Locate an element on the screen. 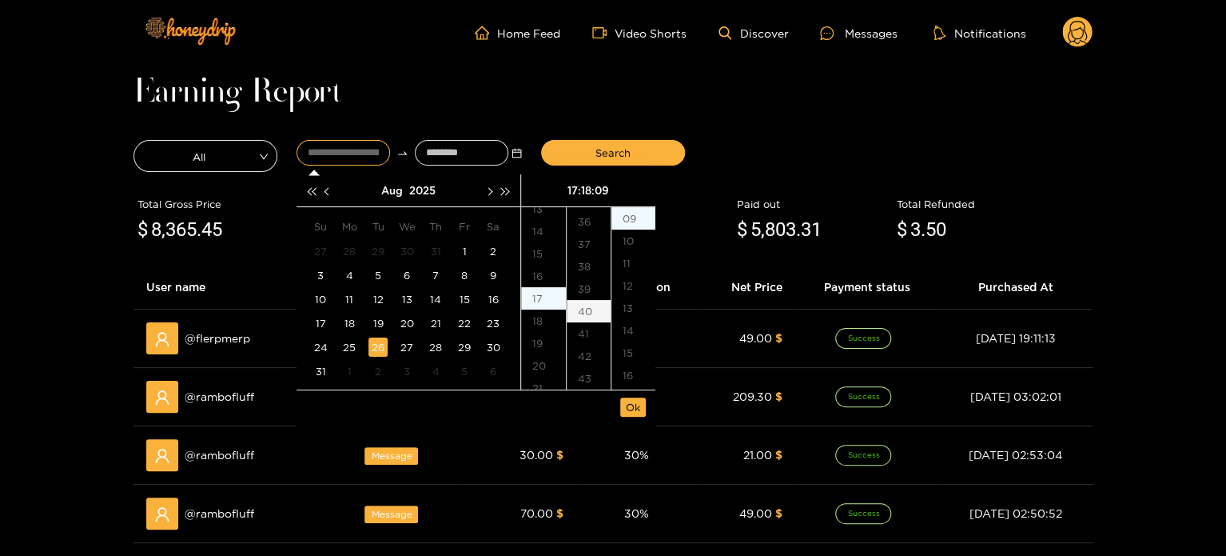  div: Total Gross Price is located at coordinates (233, 204).